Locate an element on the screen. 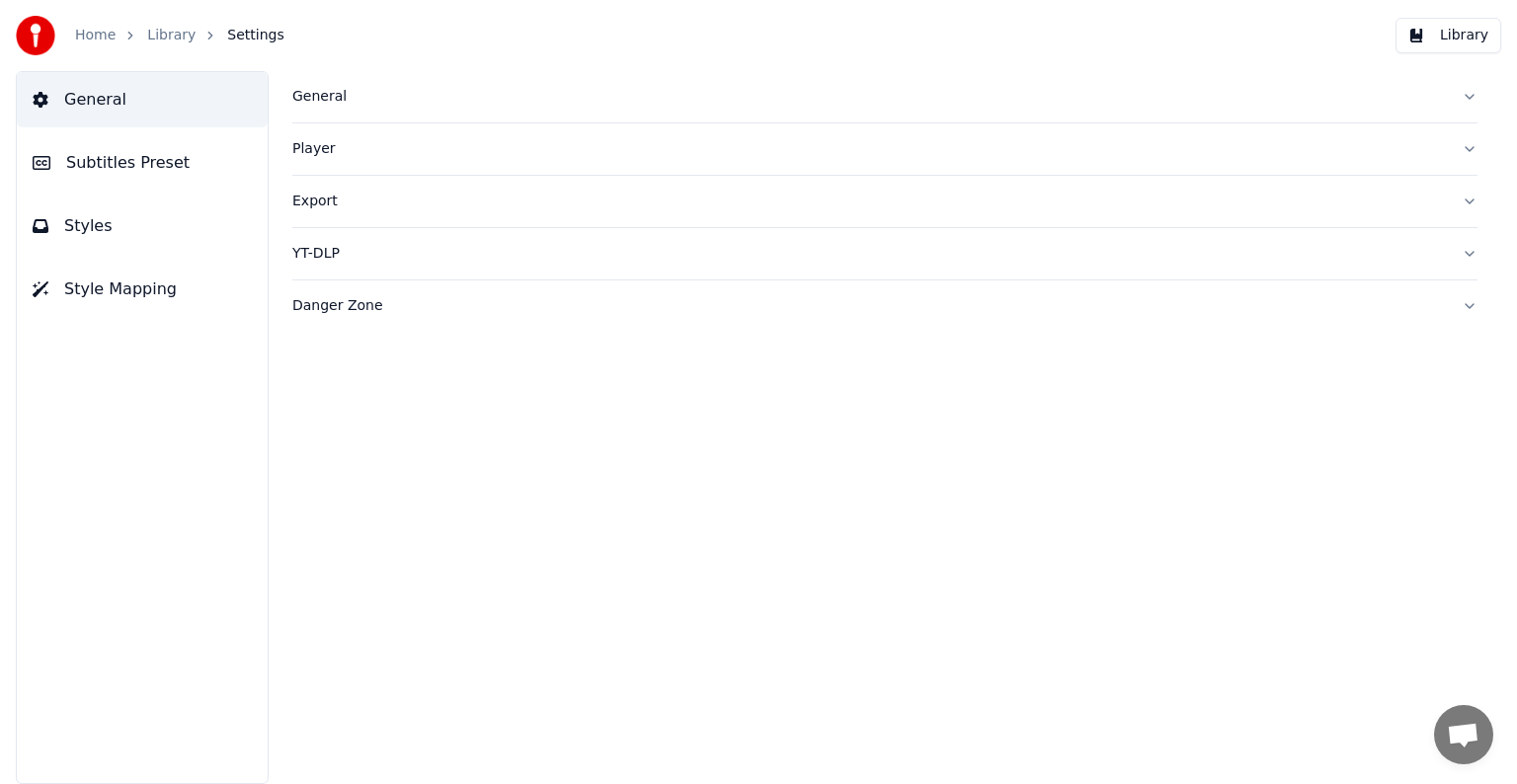 The width and height of the screenshot is (1517, 784). span: Styles is located at coordinates (88, 226).